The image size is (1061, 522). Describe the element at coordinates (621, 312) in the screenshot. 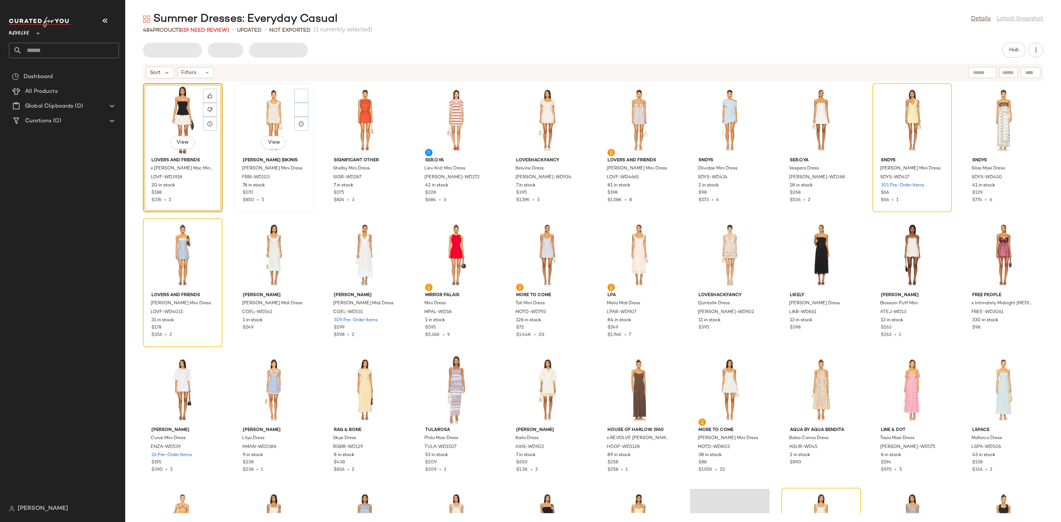

I see `span: LPAR-WD907` at that location.